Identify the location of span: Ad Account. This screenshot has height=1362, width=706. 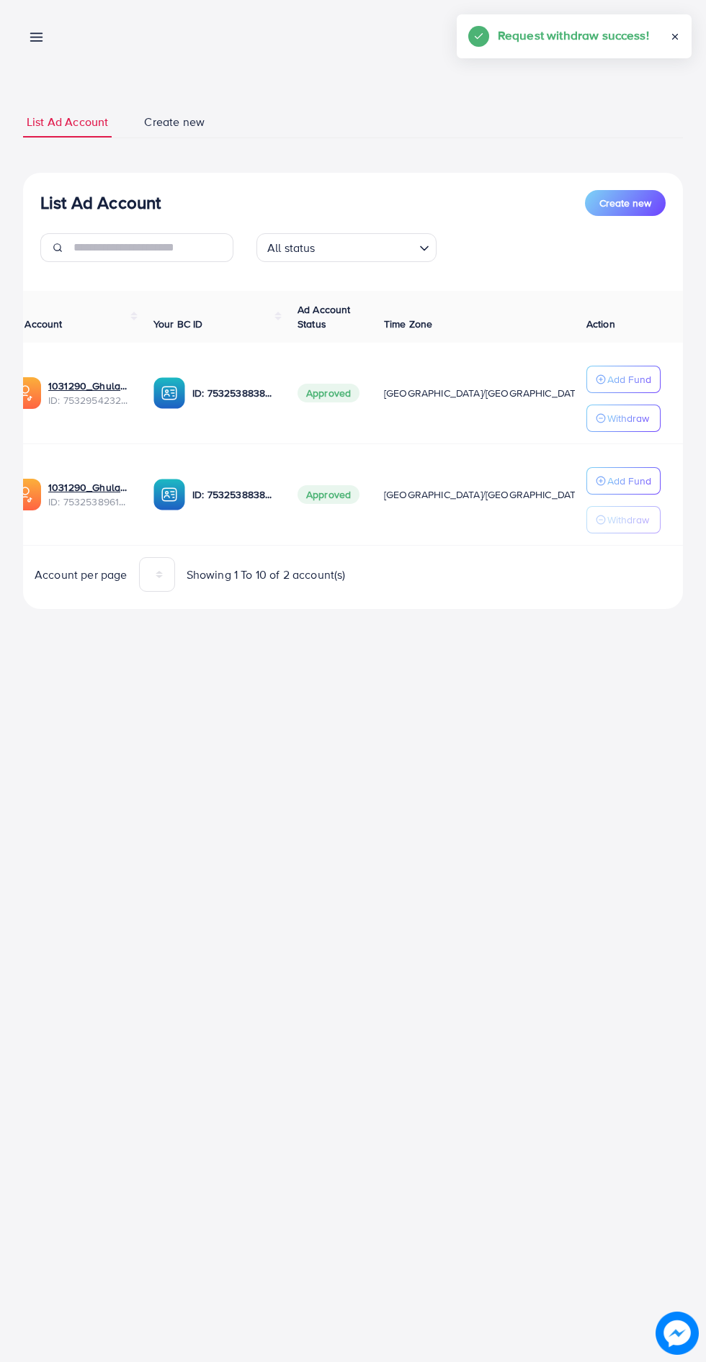
(36, 324).